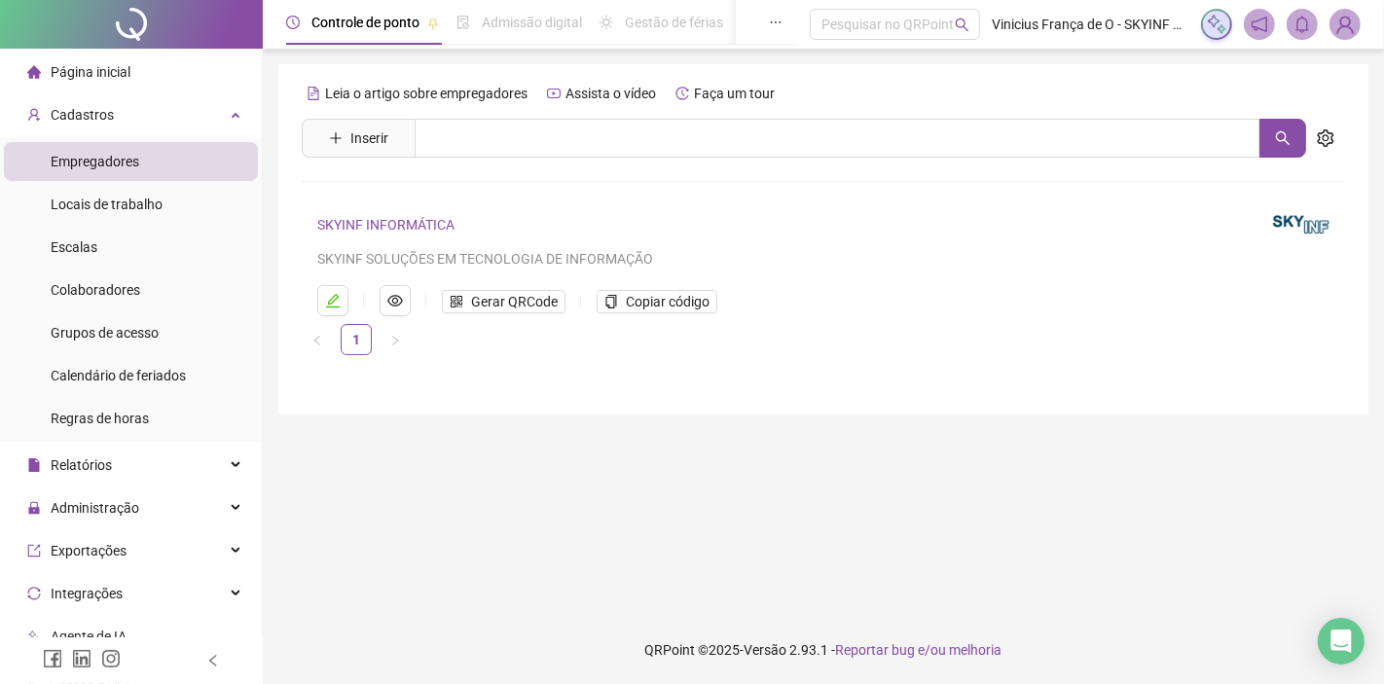 This screenshot has height=684, width=1384. Describe the element at coordinates (682, 93) in the screenshot. I see `span: history` at that location.